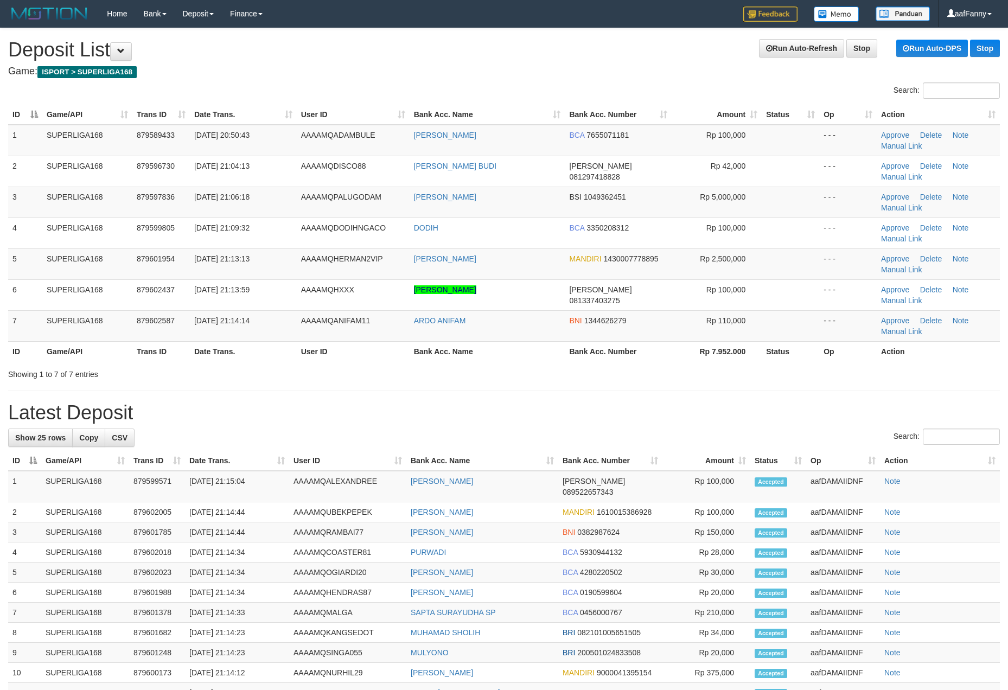  What do you see at coordinates (348, 632) in the screenshot?
I see `td: AAAAMQKANGSEDOT` at bounding box center [348, 632].